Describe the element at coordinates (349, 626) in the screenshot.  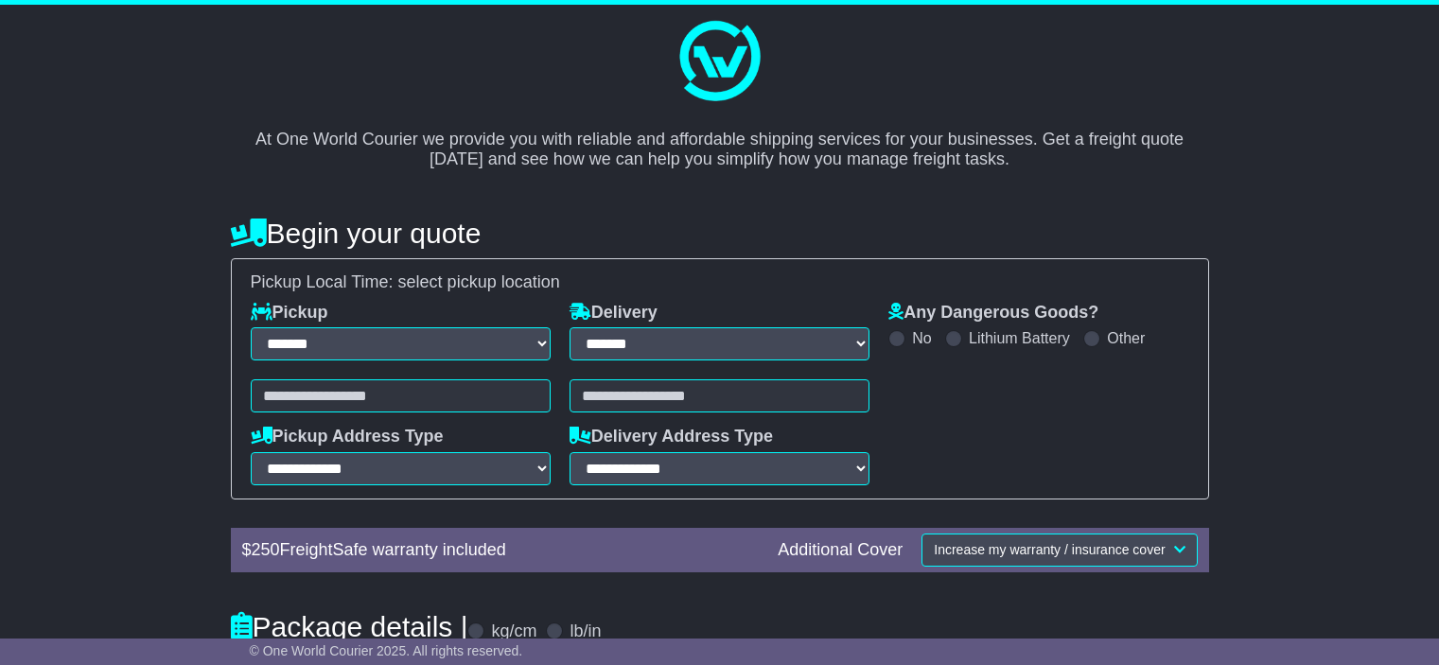
I see `h4: Package details |` at that location.